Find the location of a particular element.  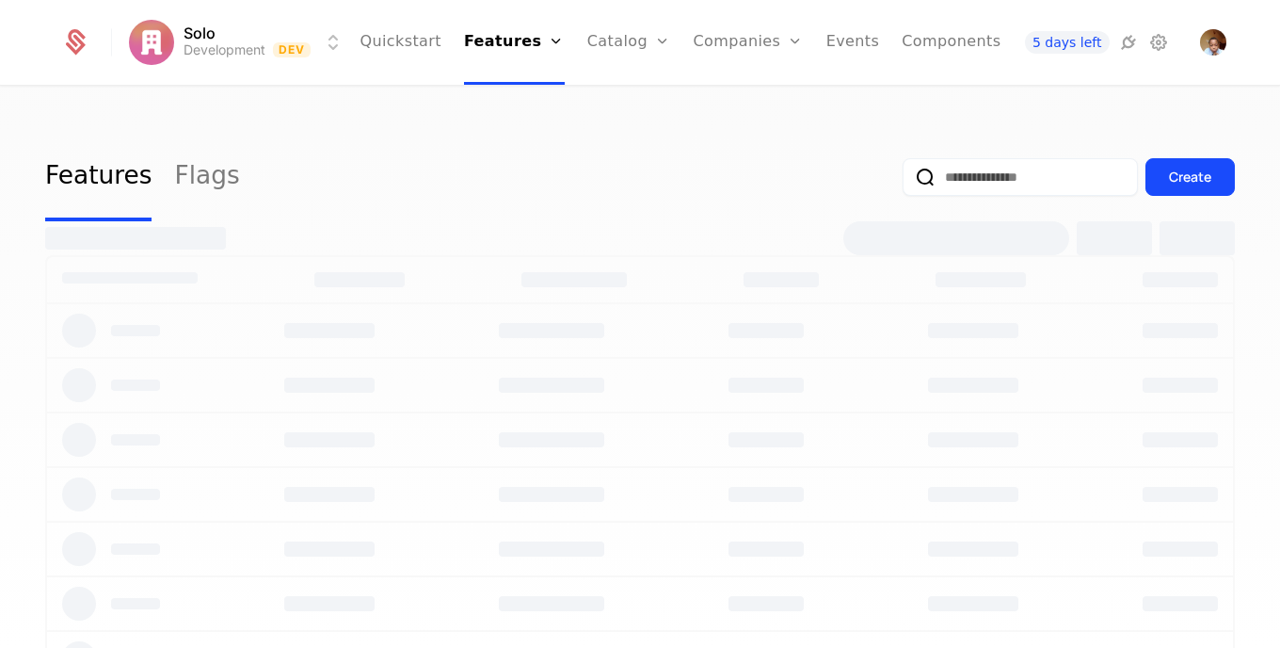

span: 5 days left is located at coordinates (1068, 42).